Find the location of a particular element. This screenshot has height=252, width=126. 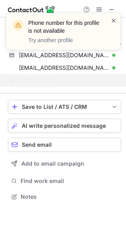

img: warning is located at coordinates (18, 25).